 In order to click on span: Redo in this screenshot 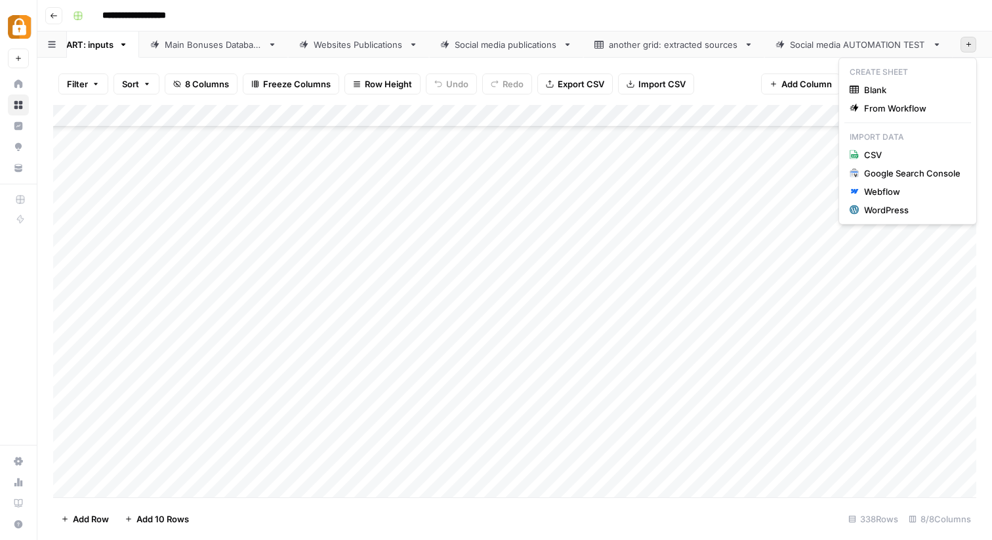, I will do `click(513, 84)`.